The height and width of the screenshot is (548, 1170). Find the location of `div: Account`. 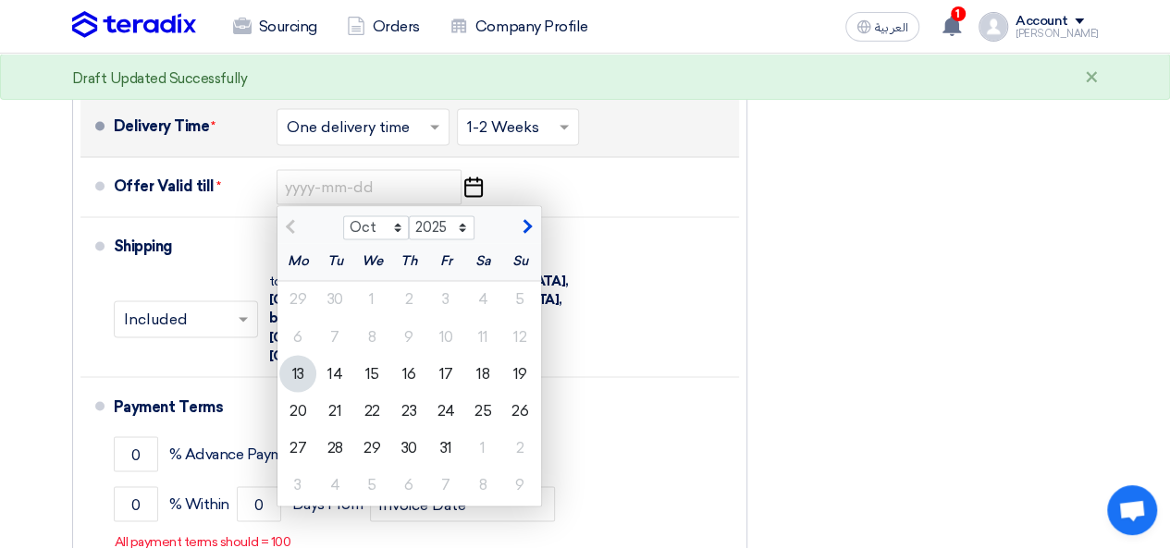

div: Account is located at coordinates (1041, 21).